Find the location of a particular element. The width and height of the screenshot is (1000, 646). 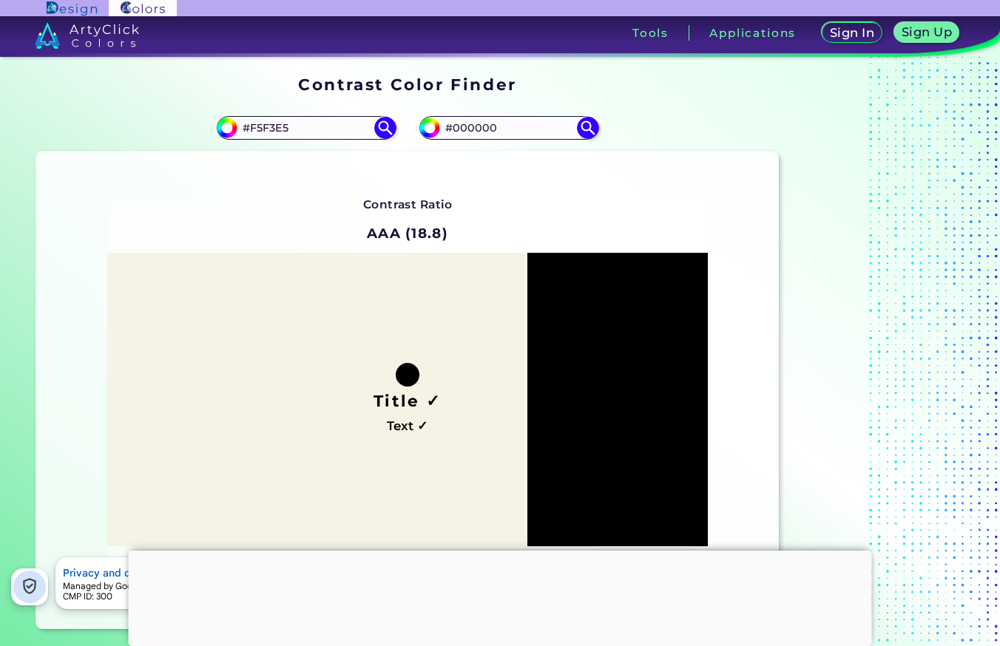

h5: Sign Up is located at coordinates (926, 32).